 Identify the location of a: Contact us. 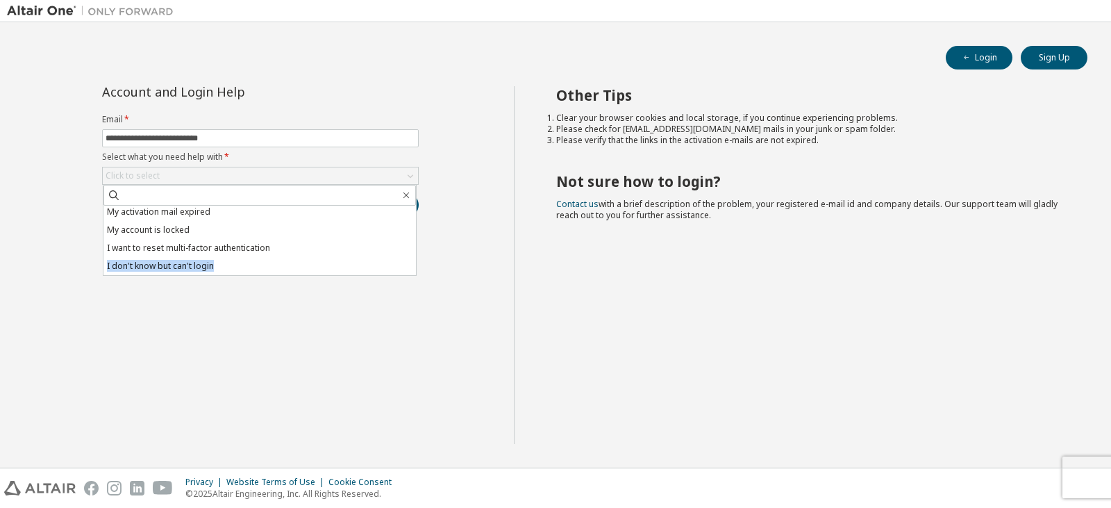
(577, 203).